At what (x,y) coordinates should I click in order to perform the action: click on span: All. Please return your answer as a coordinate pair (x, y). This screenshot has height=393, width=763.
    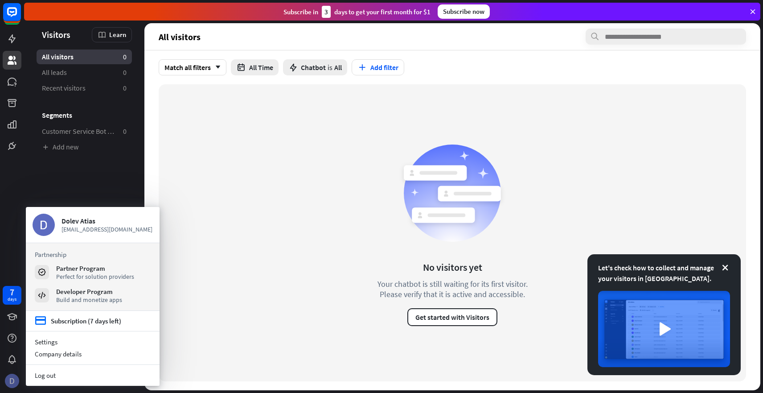
    Looking at the image, I should click on (338, 67).